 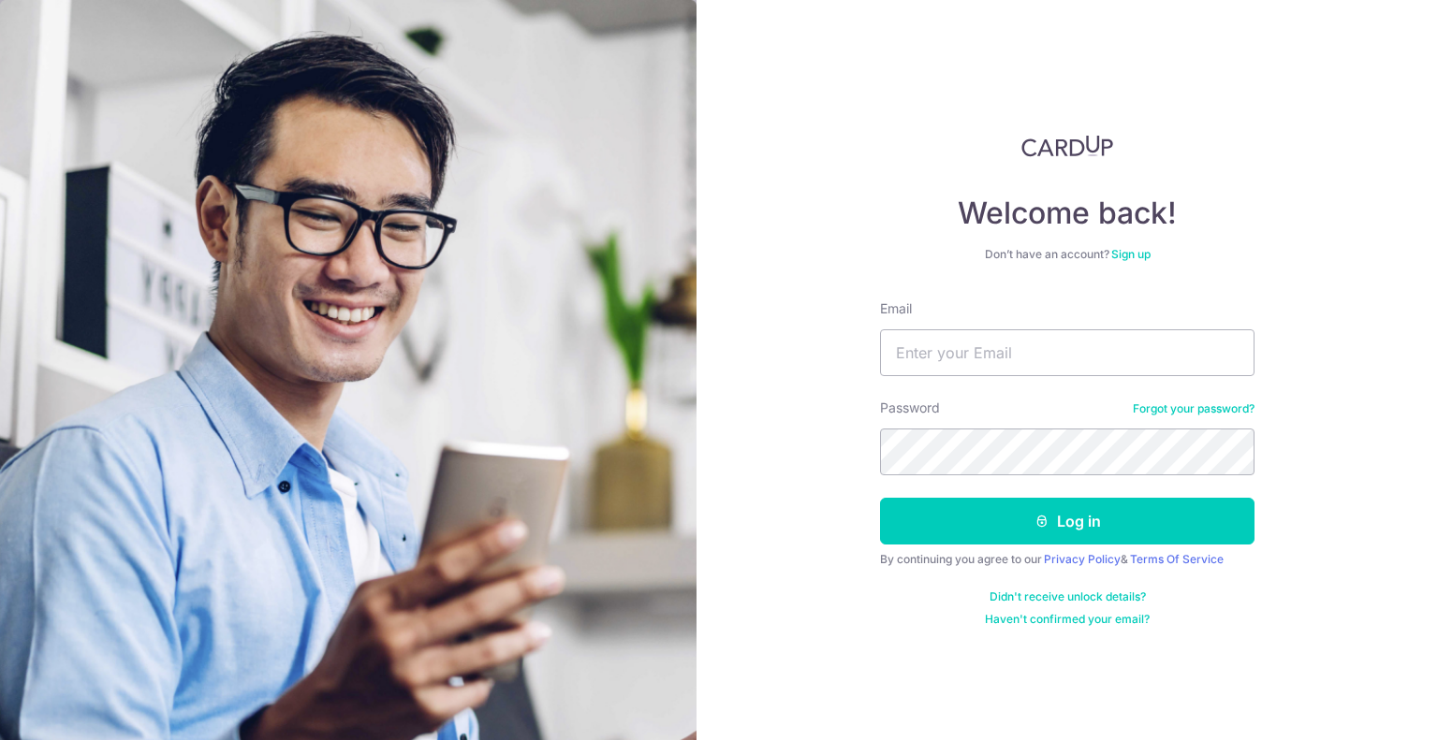 What do you see at coordinates (1067, 521) in the screenshot?
I see `button: Log in` at bounding box center [1067, 521].